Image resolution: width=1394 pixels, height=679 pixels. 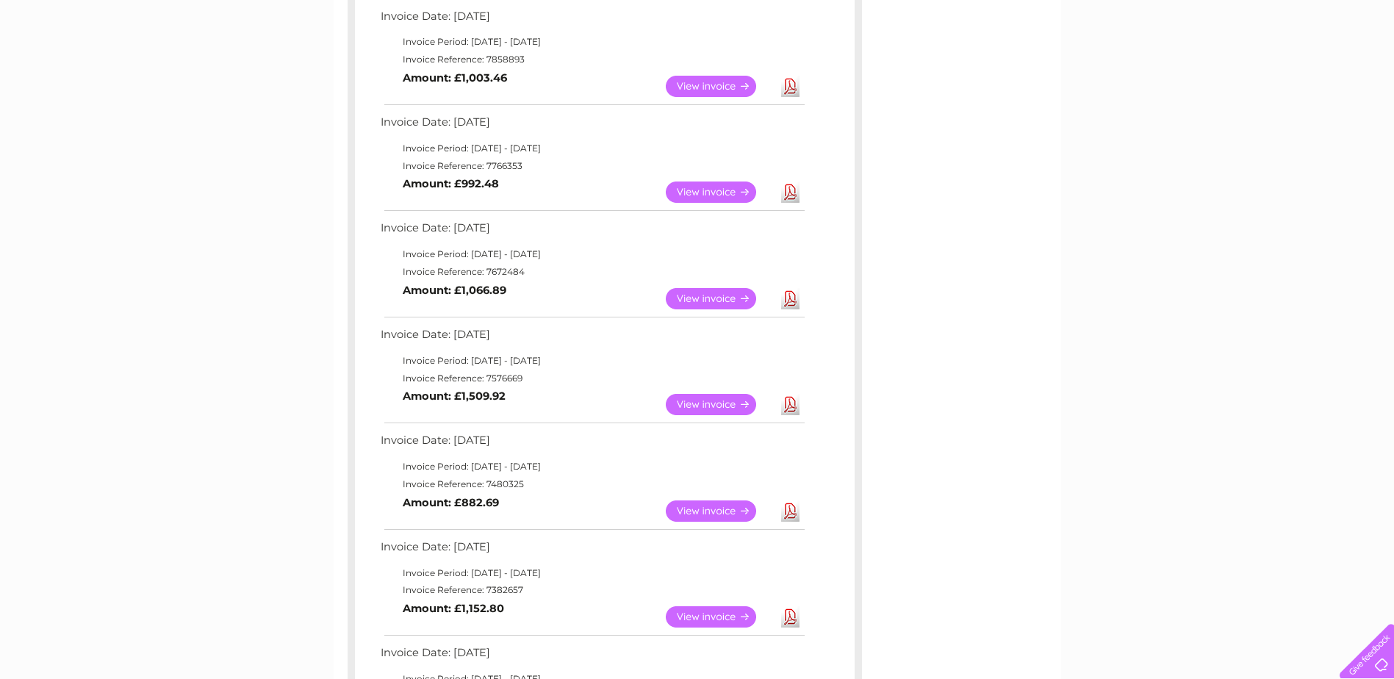 I want to click on b: Amount: £1,152.80, so click(x=453, y=608).